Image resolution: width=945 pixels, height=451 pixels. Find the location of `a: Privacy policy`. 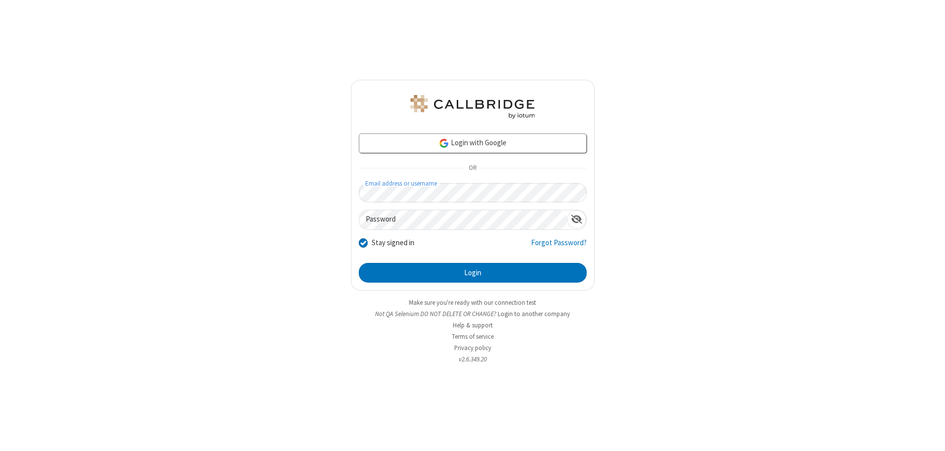

a: Privacy policy is located at coordinates (473, 348).